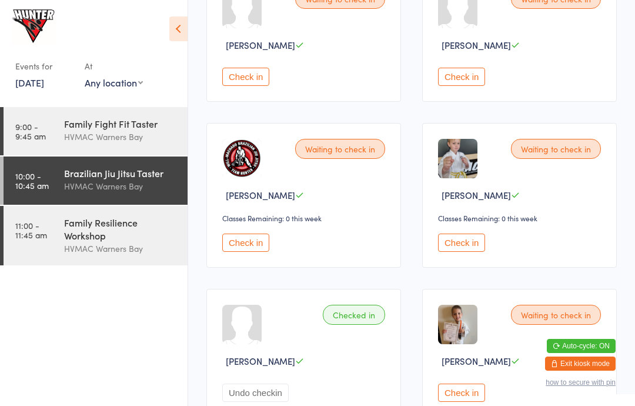 The width and height of the screenshot is (635, 406). What do you see at coordinates (354, 315) in the screenshot?
I see `div: Checked in` at bounding box center [354, 315].